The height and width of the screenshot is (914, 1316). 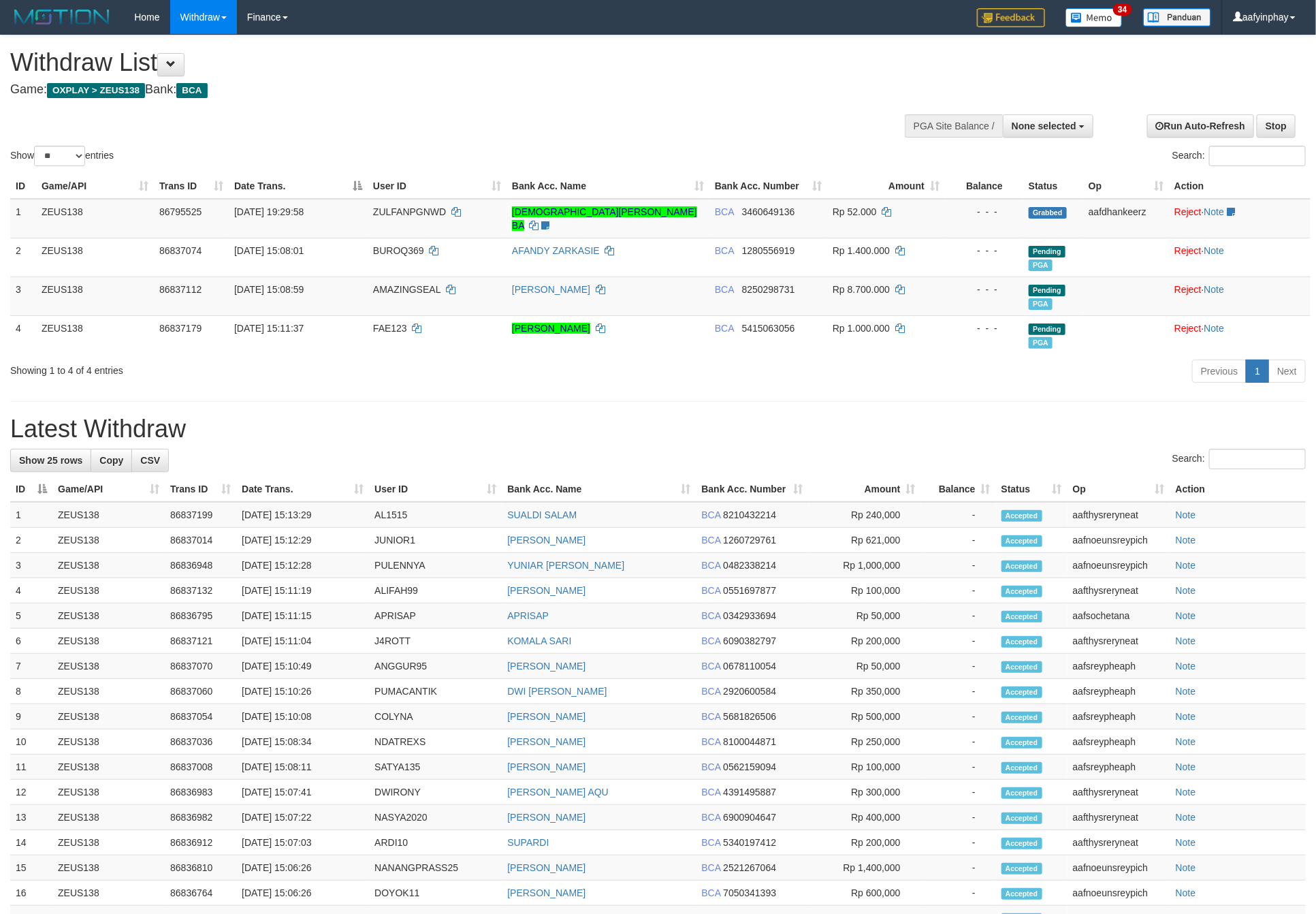 What do you see at coordinates (885, 186) in the screenshot?
I see `th: Amount: activate to sort column ascending` at bounding box center [885, 186].